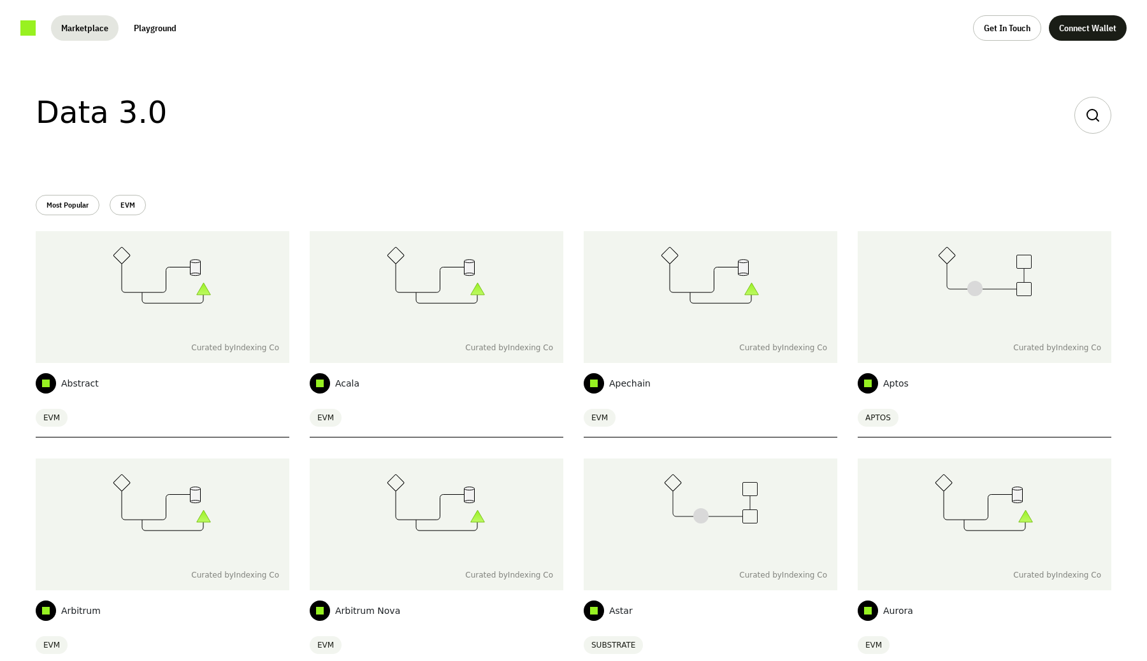 The width and height of the screenshot is (1147, 661). I want to click on button: Playground, so click(155, 28).